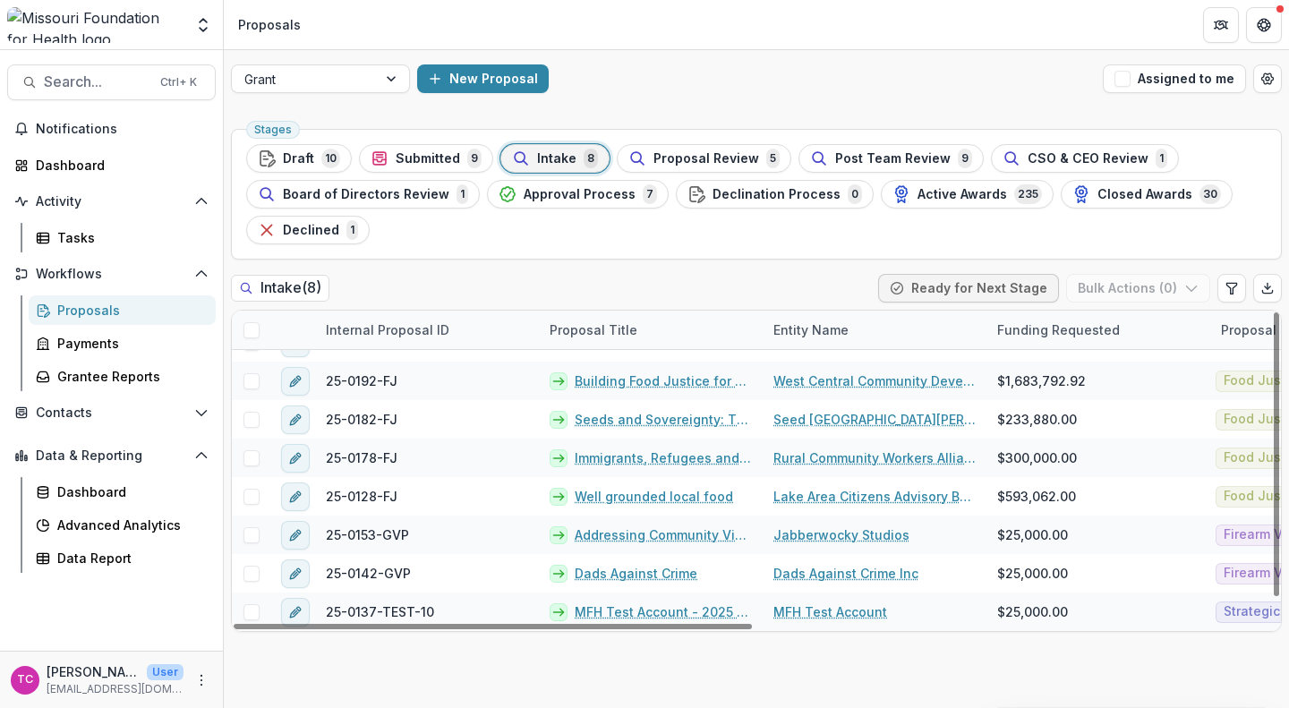  What do you see at coordinates (367, 535) in the screenshot?
I see `span: 25-0153-GVP` at bounding box center [367, 535].